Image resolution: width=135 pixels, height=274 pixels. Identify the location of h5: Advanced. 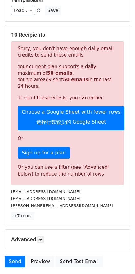
(67, 239).